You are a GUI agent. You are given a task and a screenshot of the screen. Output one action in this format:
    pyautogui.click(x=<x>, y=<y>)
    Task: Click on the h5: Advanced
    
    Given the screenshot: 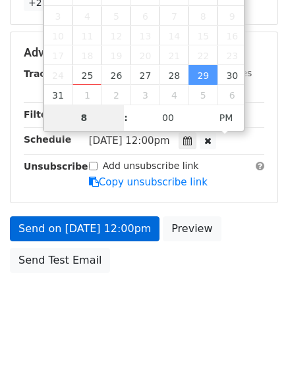 What is the action you would take?
    pyautogui.click(x=143, y=53)
    